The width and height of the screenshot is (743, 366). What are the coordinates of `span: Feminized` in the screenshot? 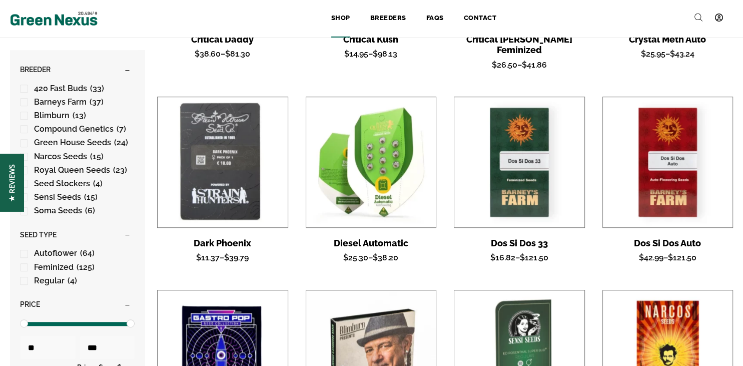 It's located at (54, 267).